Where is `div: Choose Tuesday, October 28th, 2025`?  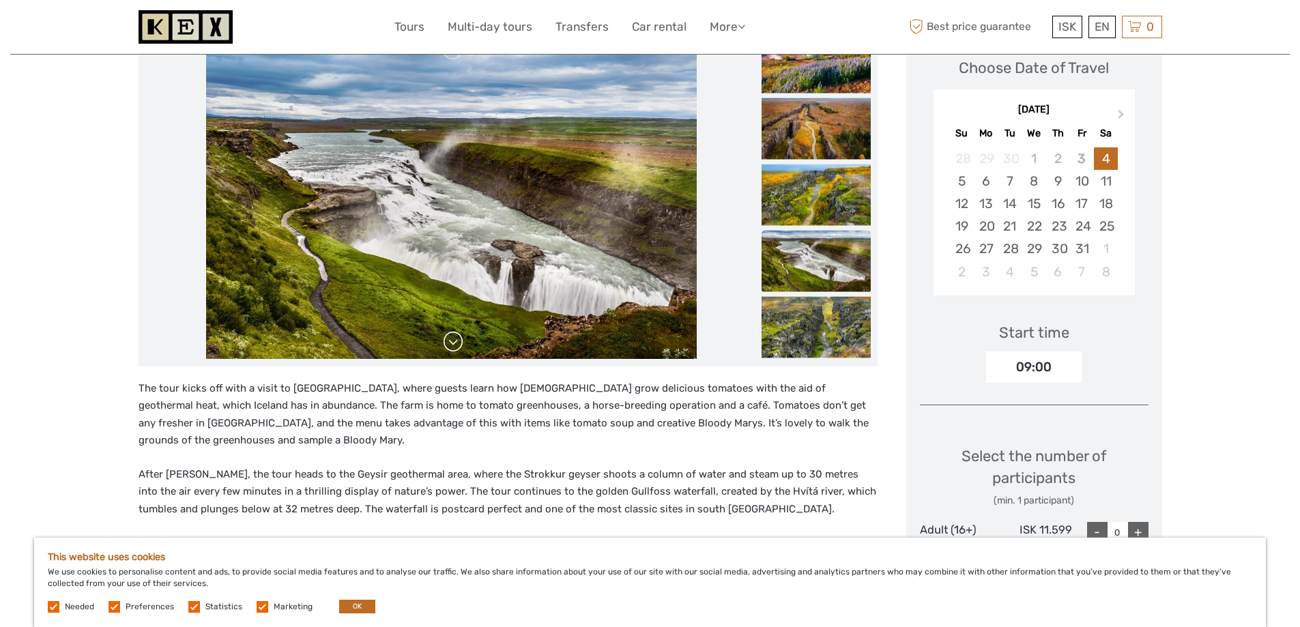 div: Choose Tuesday, October 28th, 2025 is located at coordinates (1009, 248).